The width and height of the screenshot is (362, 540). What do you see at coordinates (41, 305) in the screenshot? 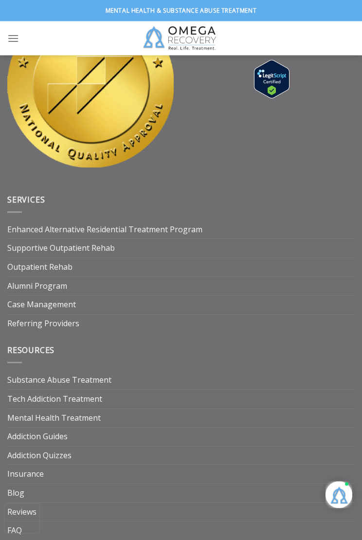
I see `a: Case Management` at bounding box center [41, 305].